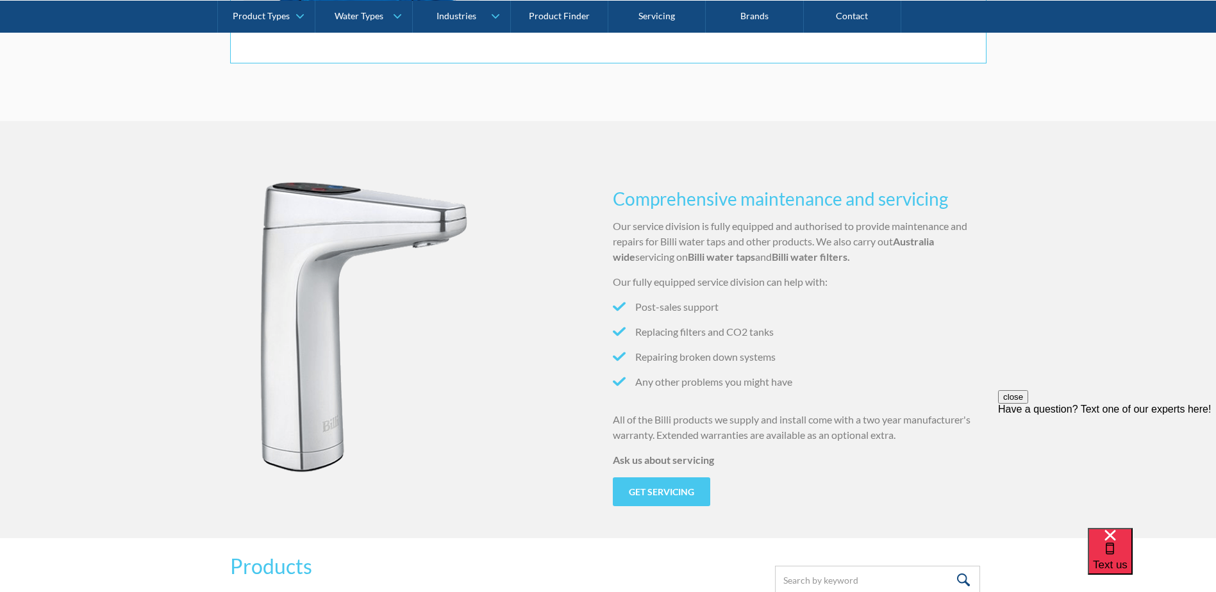  What do you see at coordinates (663, 459) in the screenshot?
I see `strong: Ask us about servicing` at bounding box center [663, 459].